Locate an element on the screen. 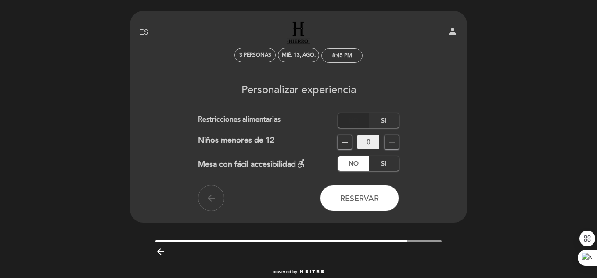 This screenshot has height=278, width=597. button: arrow_back is located at coordinates (211, 198).